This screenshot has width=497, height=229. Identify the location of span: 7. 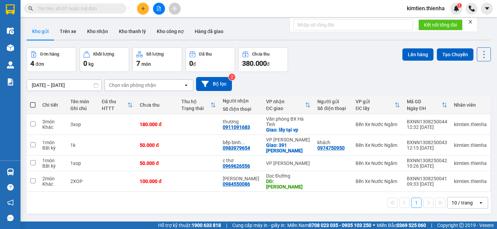
(138, 64).